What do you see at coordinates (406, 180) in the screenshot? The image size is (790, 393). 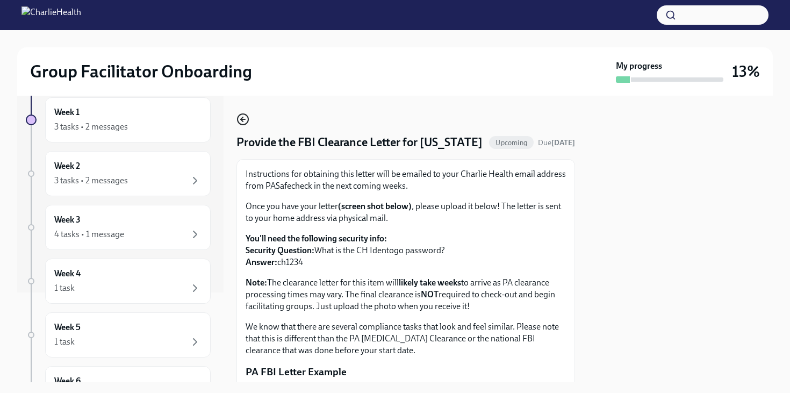 I see `p: Instructions for obtaining this letter will be emailed to your Charlie Health email address from ...` at bounding box center [406, 180].